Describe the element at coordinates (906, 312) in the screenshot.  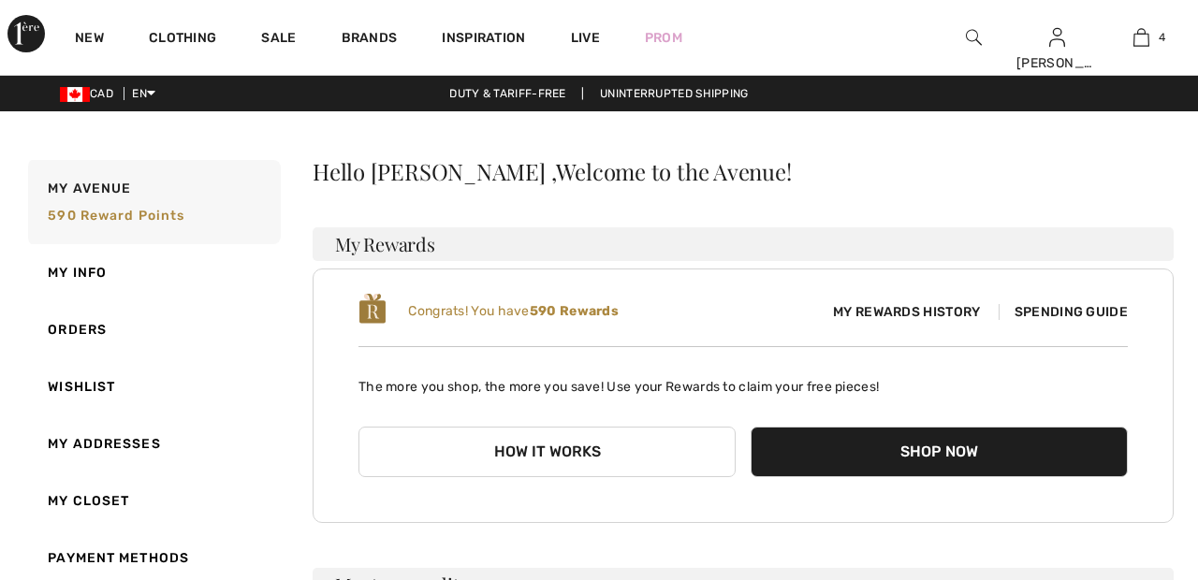
I see `span: My Rewards History` at that location.